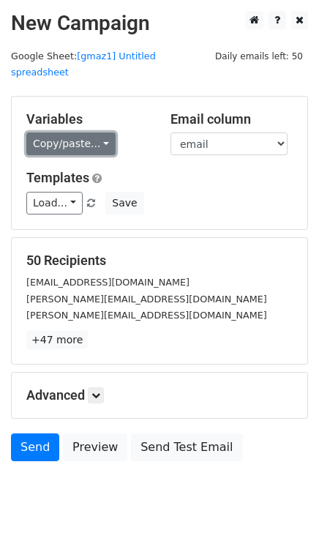 The width and height of the screenshot is (319, 552). What do you see at coordinates (87, 119) in the screenshot?
I see `h5: Variables` at bounding box center [87, 119].